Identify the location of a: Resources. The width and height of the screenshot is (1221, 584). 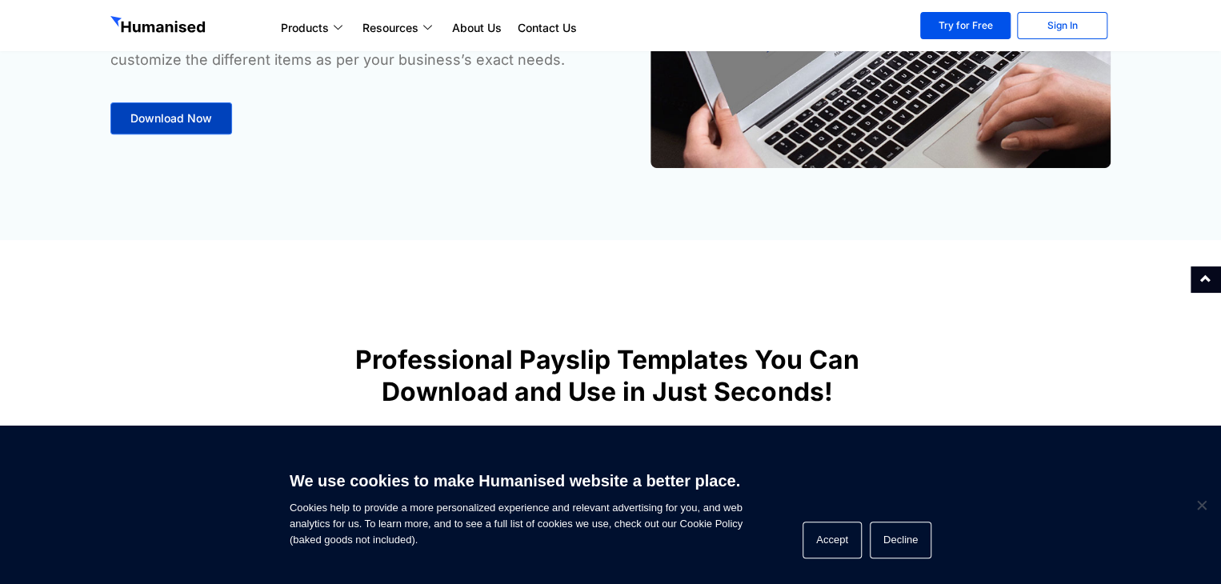
(399, 28).